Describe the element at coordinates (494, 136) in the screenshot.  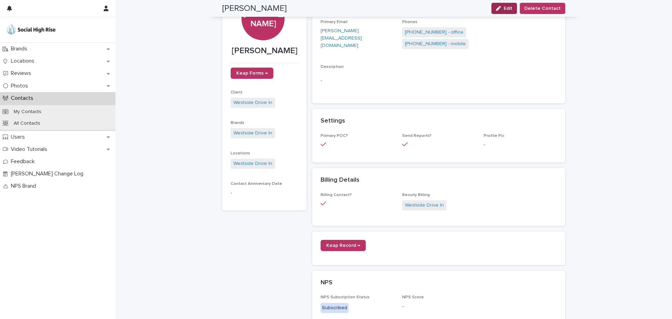
I see `span: Profile Pic` at that location.